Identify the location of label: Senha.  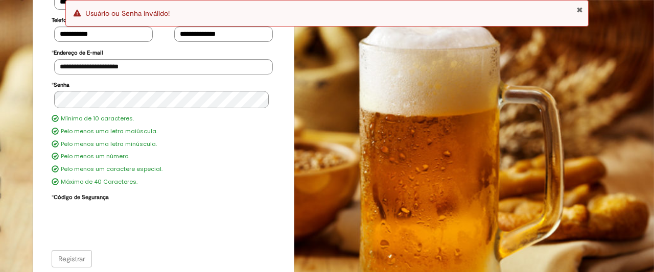
(60, 84).